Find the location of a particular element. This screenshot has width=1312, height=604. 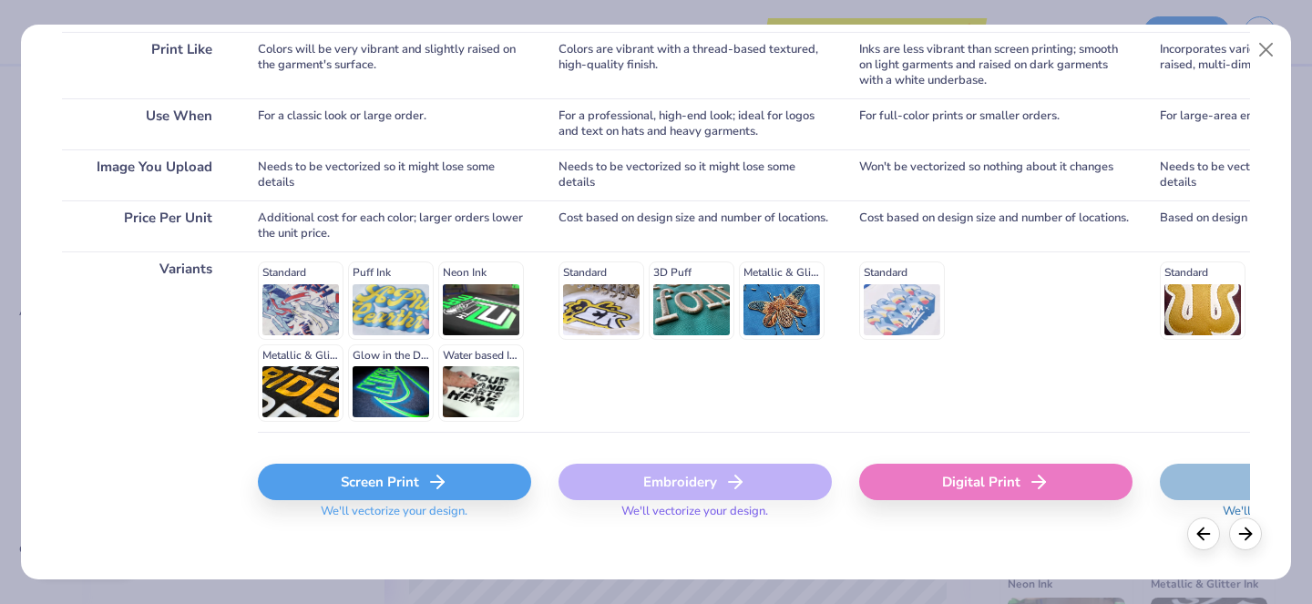

div: Won't be vectorized so nothing about it changes is located at coordinates (996, 175).